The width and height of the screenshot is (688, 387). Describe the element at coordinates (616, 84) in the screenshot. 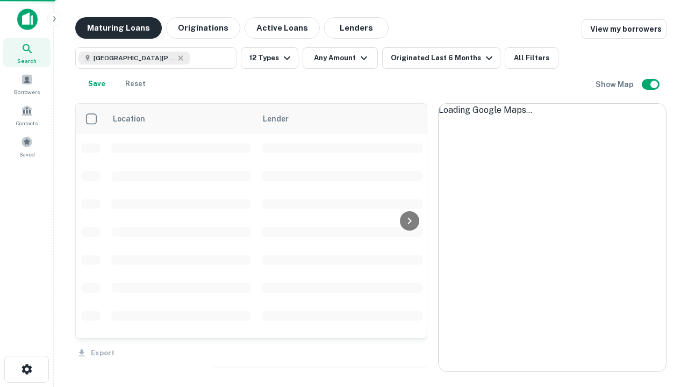

I see `h6: Show Map` at that location.